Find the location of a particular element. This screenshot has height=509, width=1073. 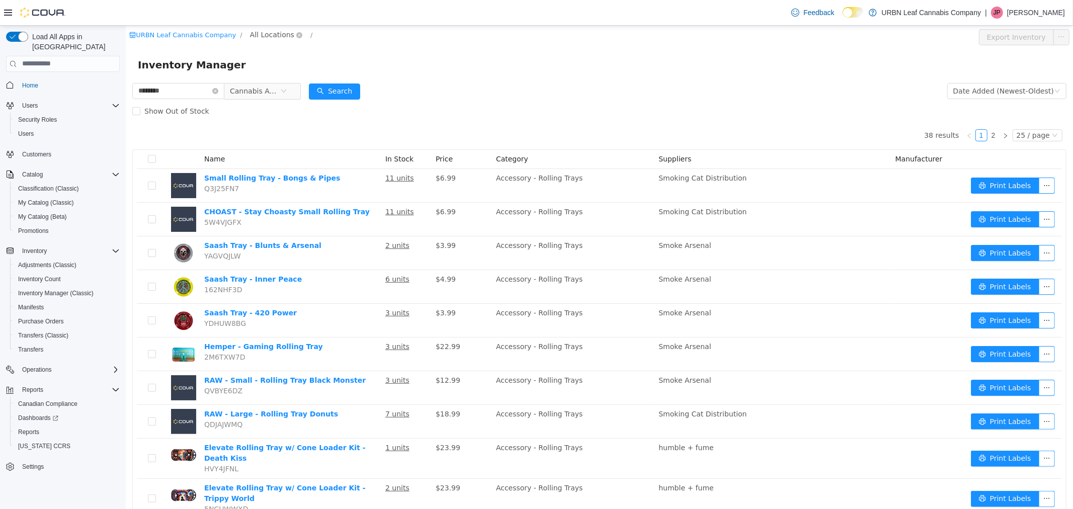

span: Classification (Classic) is located at coordinates (67, 189).